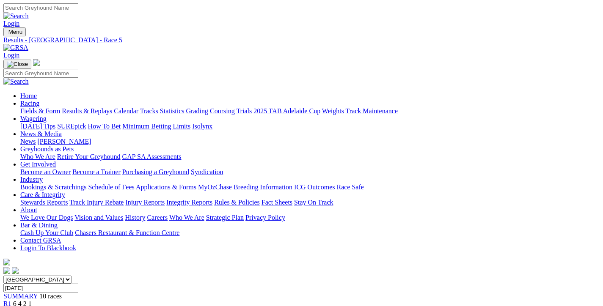 Image resolution: width=603 pixels, height=306 pixels. I want to click on a: Get Involved, so click(38, 164).